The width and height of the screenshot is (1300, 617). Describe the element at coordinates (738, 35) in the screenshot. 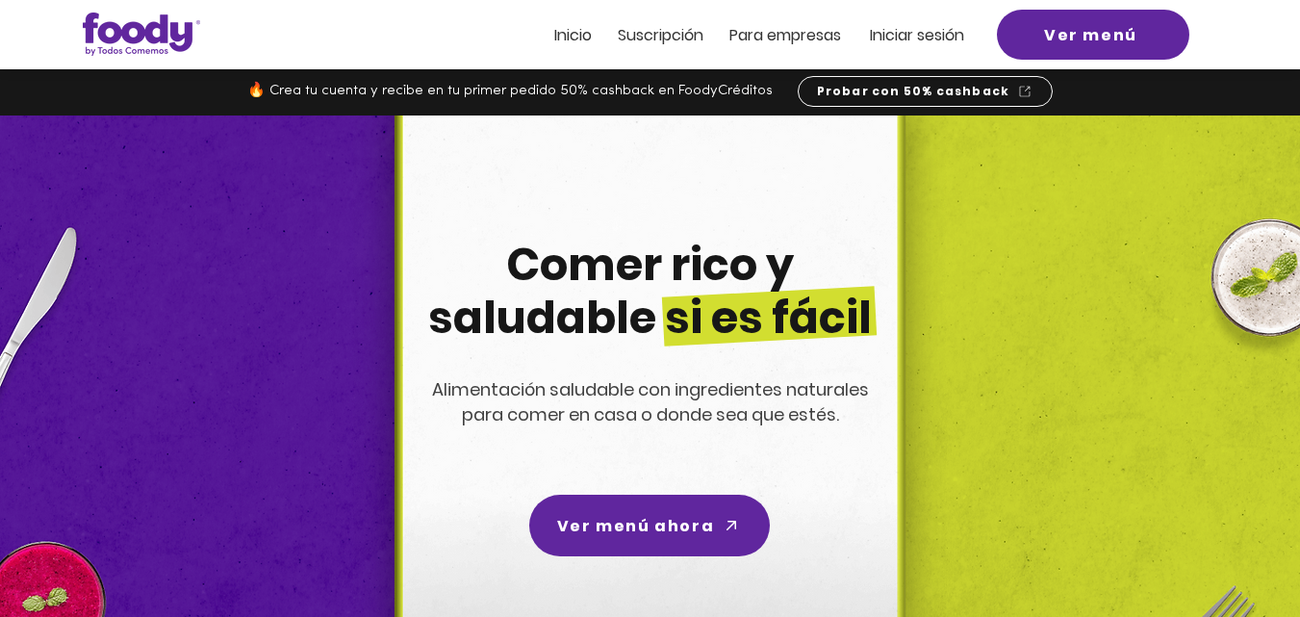

I see `span: Pa` at that location.